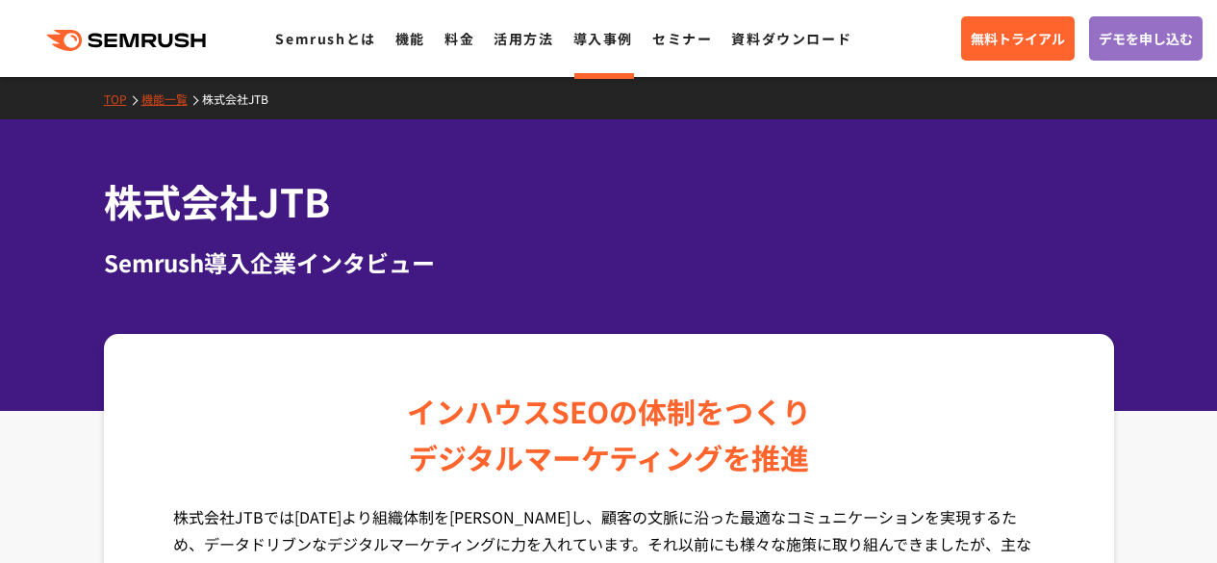 The image size is (1217, 563). Describe the element at coordinates (171, 98) in the screenshot. I see `a: 機能一覧` at that location.